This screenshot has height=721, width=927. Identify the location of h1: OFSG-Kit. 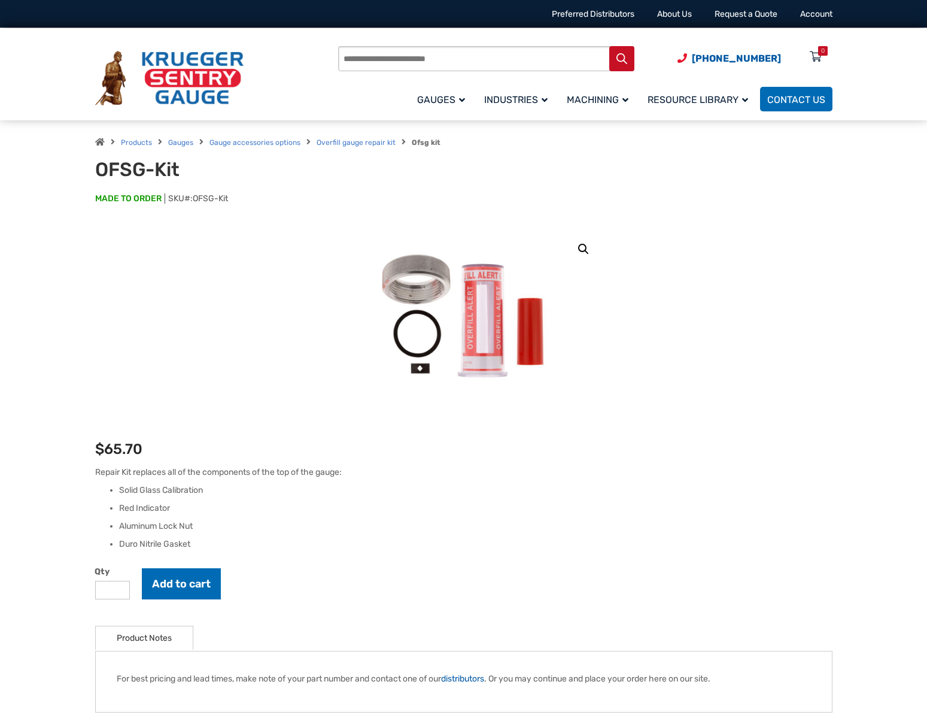
(242, 169).